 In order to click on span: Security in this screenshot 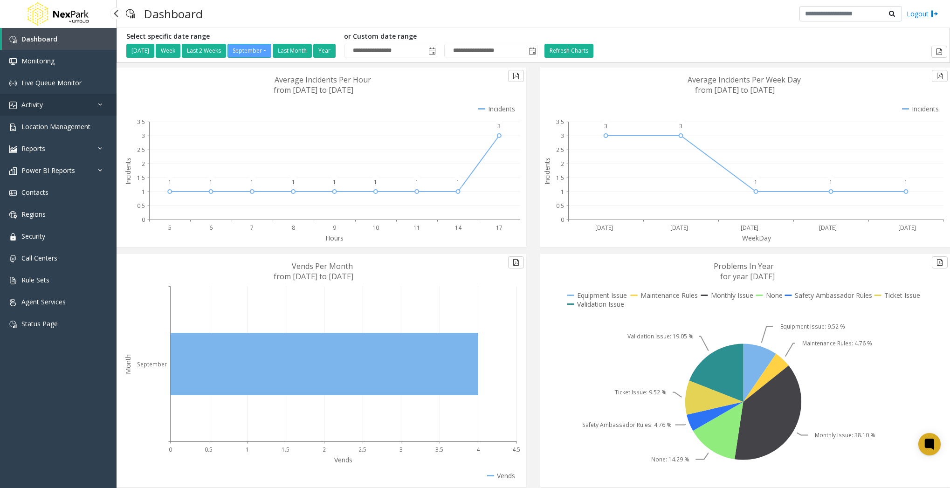, I will do `click(33, 236)`.